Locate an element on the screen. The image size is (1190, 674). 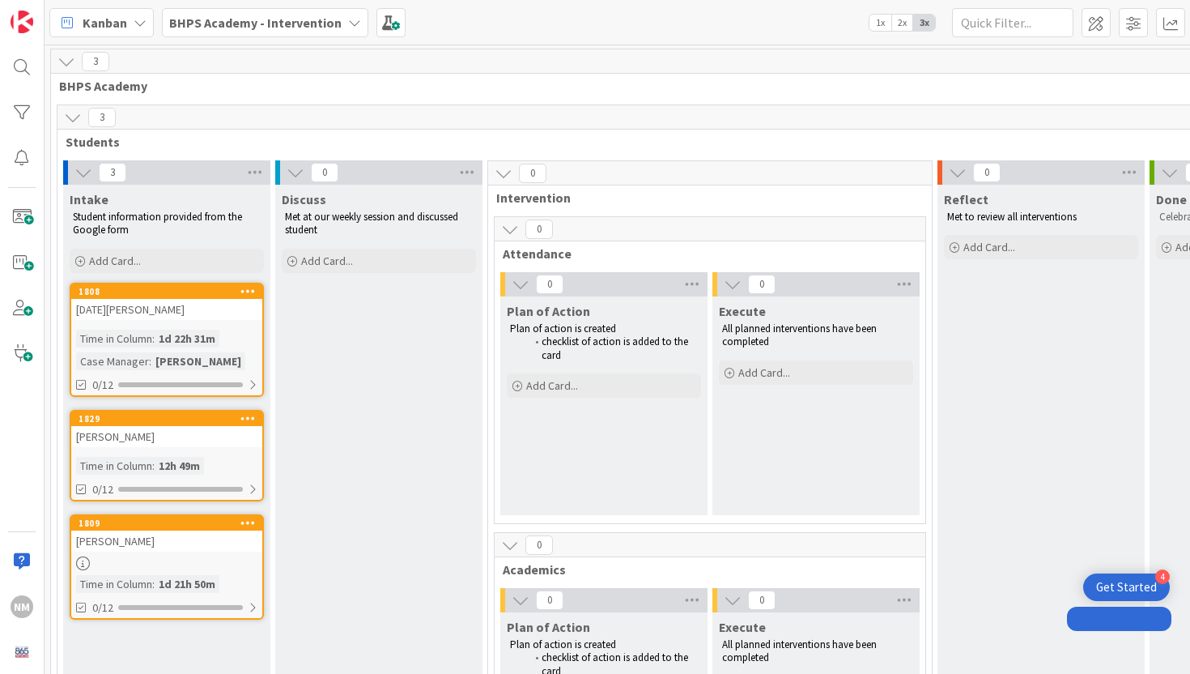
span: 1x is located at coordinates (880, 23).